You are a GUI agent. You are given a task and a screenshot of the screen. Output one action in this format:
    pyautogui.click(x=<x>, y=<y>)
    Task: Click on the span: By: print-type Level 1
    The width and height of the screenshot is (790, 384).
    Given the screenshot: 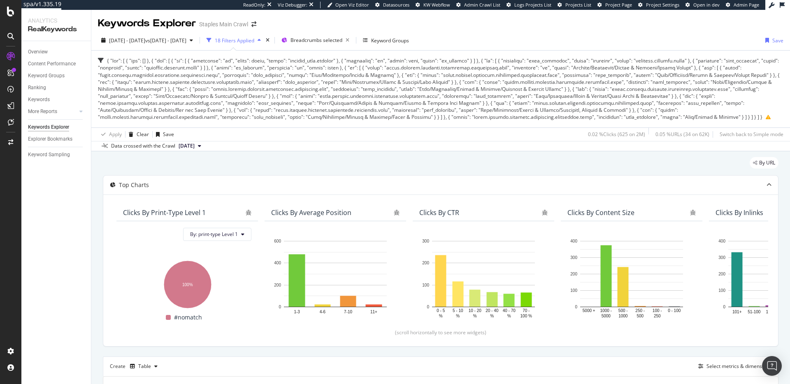 What is the action you would take?
    pyautogui.click(x=214, y=234)
    